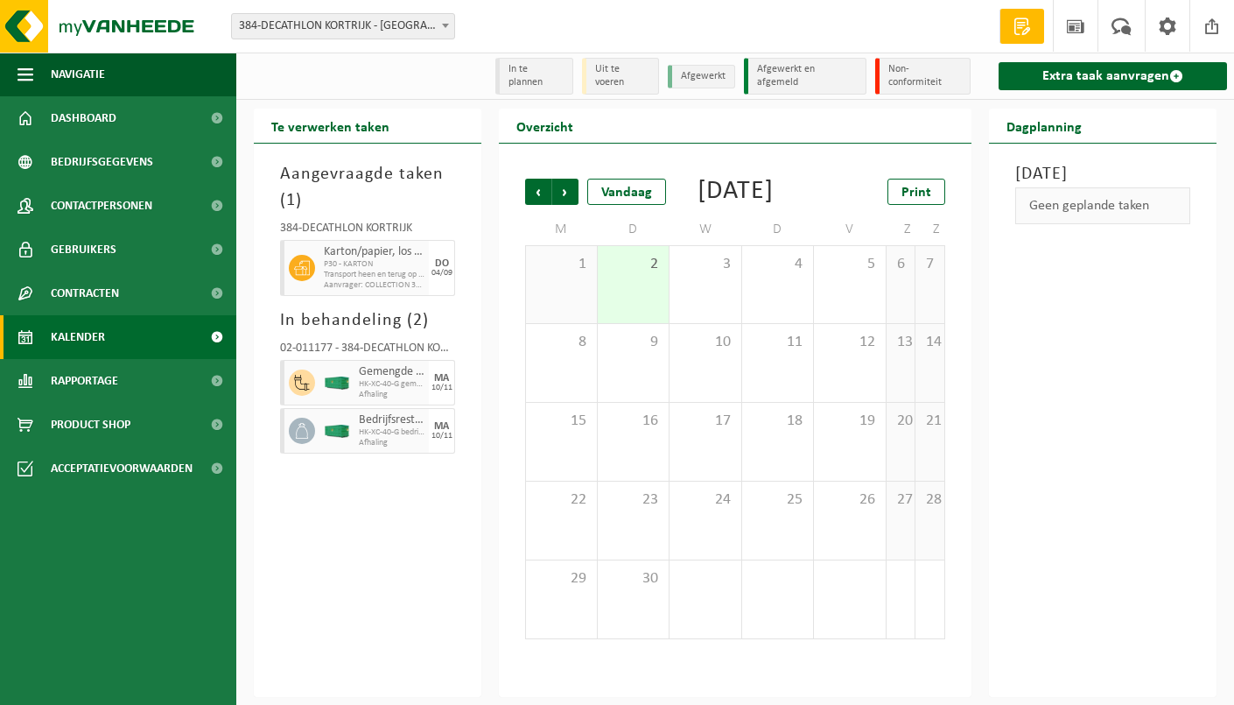  Describe the element at coordinates (90, 424) in the screenshot. I see `span: Product Shop` at that location.